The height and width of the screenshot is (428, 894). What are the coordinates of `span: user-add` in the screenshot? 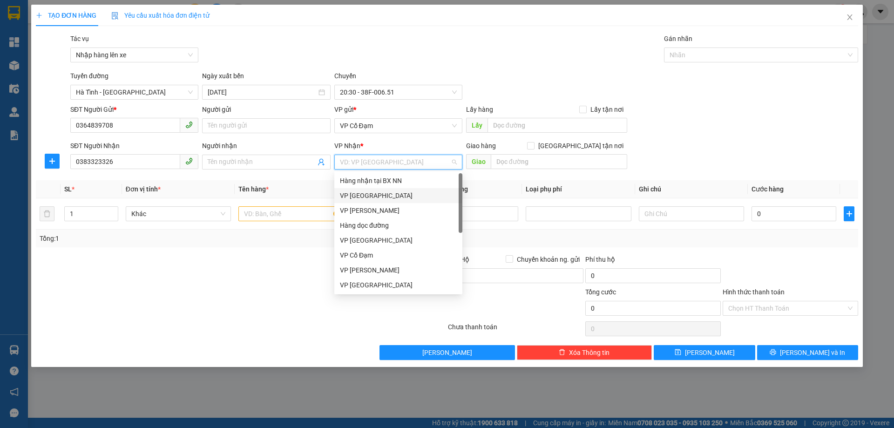 It's located at (321, 162).